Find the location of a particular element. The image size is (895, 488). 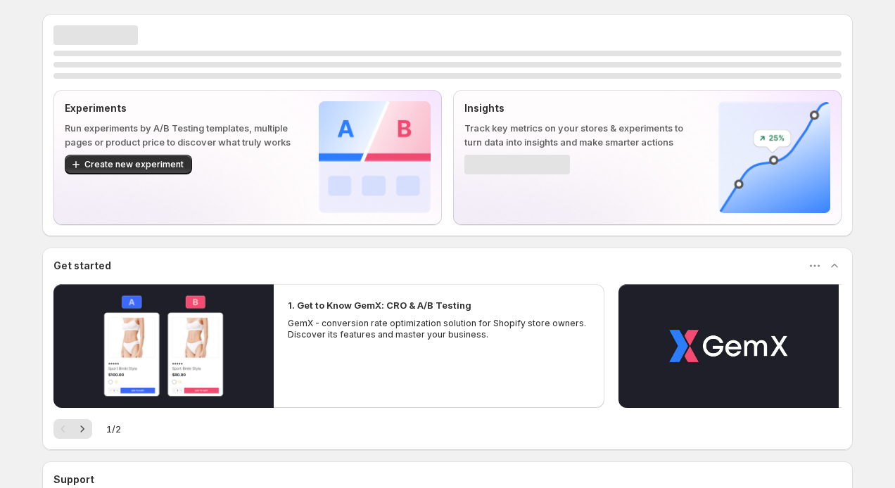

p: Run experiments by A/B Testing templates, multiple pages or product price to discover what truly ... is located at coordinates (180, 135).